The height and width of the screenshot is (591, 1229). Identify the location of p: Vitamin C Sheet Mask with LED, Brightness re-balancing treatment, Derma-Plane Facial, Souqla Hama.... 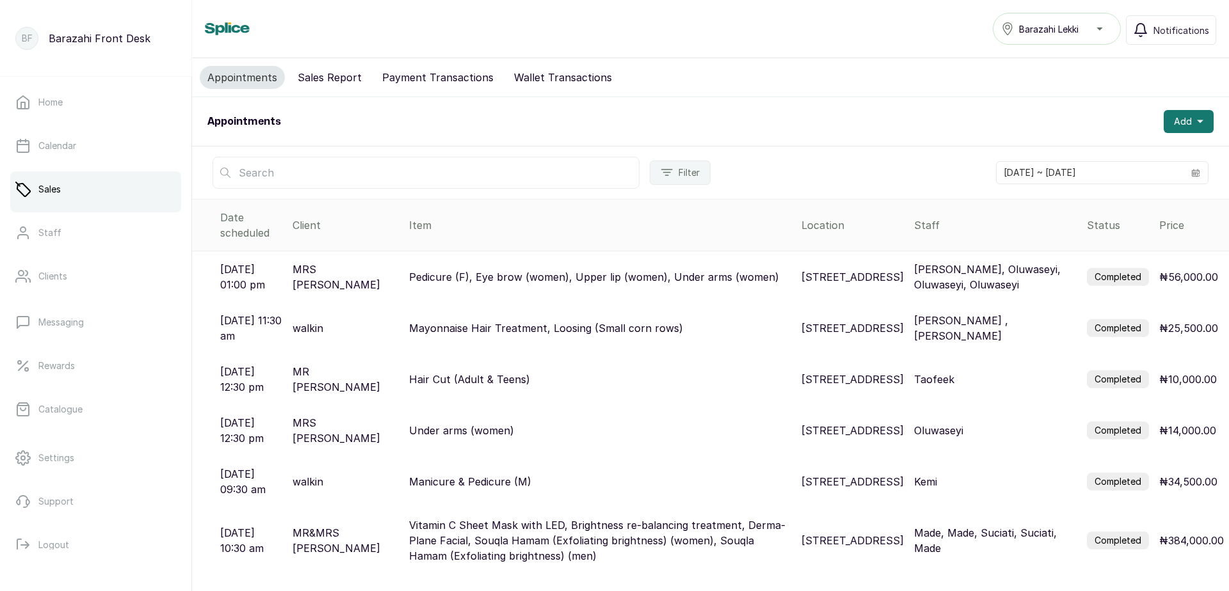
(600, 541).